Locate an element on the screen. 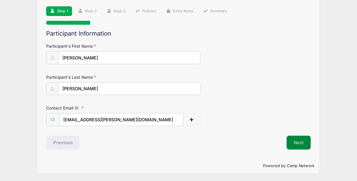  a: Step 2 is located at coordinates (87, 11).